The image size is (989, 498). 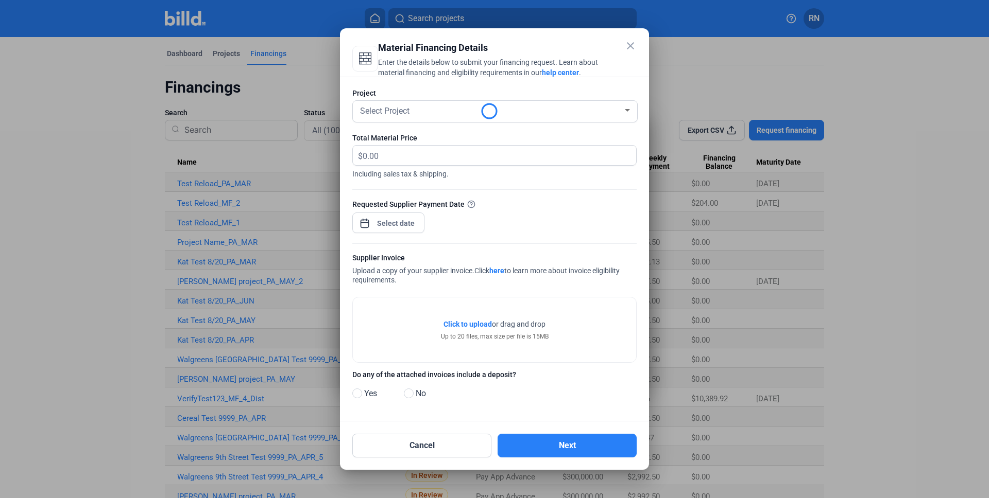 What do you see at coordinates (481, 48) in the screenshot?
I see `div: Material Financing Details` at bounding box center [481, 48].